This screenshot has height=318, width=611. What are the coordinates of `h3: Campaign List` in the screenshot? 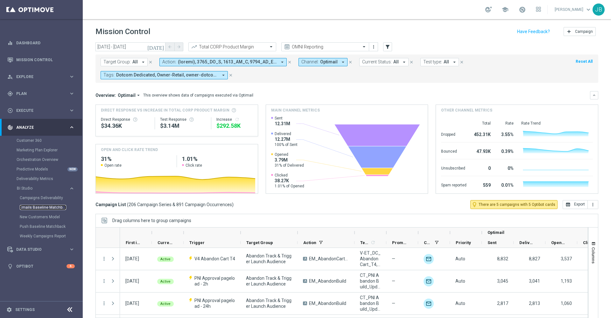 It's located at (165, 204).